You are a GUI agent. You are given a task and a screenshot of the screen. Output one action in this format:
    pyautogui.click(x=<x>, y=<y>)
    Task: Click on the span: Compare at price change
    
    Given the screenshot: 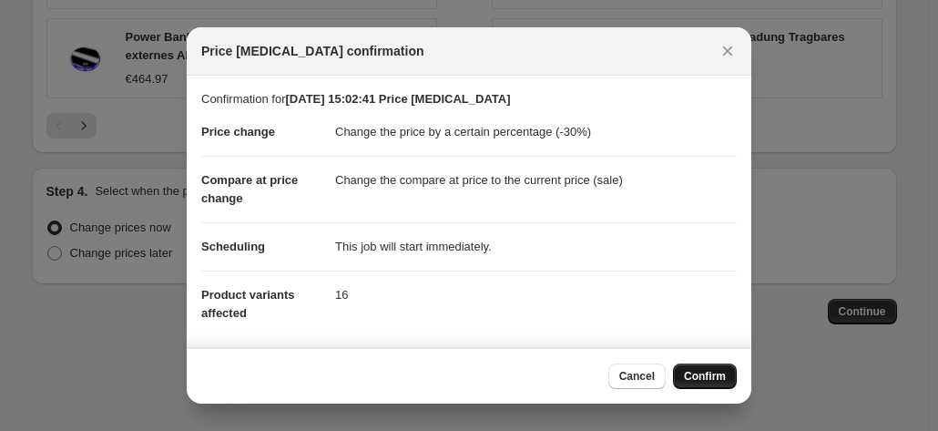 What is the action you would take?
    pyautogui.click(x=250, y=189)
    